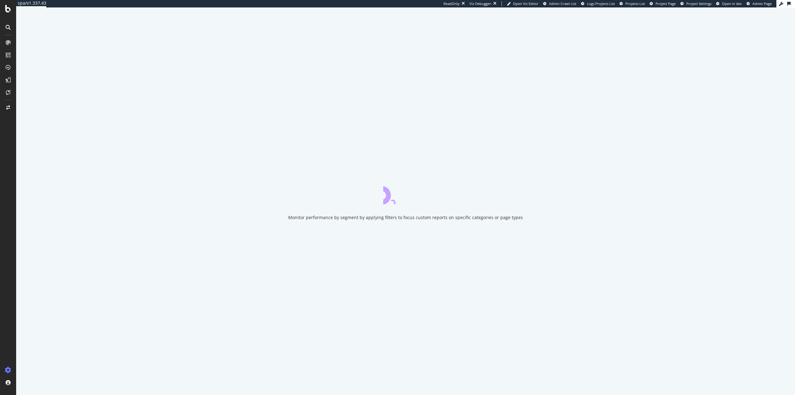 Image resolution: width=795 pixels, height=395 pixels. Describe the element at coordinates (601, 3) in the screenshot. I see `span: Logs Projects List` at that location.